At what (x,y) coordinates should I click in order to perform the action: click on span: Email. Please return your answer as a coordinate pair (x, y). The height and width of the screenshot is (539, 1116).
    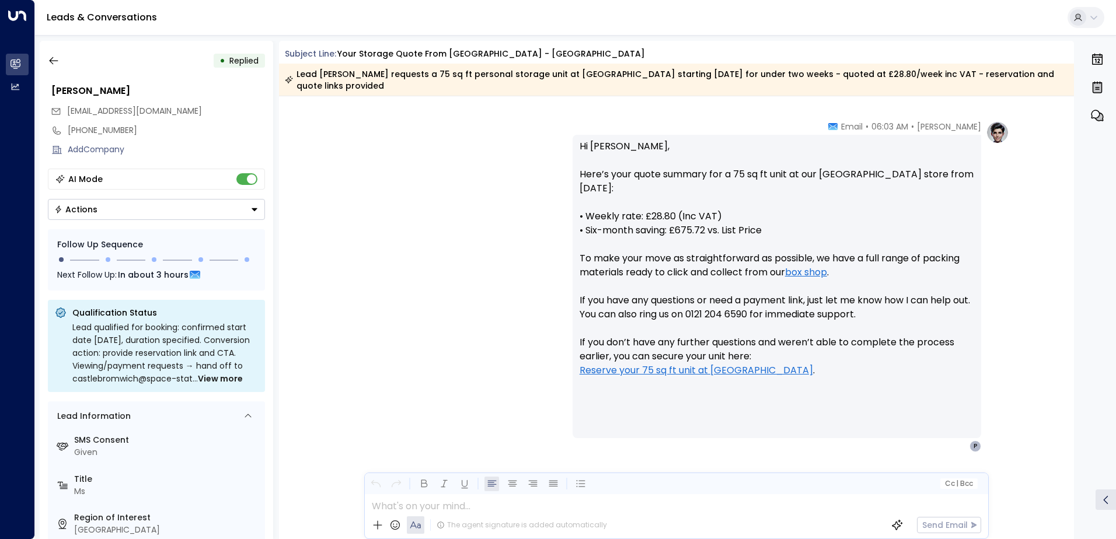
    Looking at the image, I should click on (851, 127).